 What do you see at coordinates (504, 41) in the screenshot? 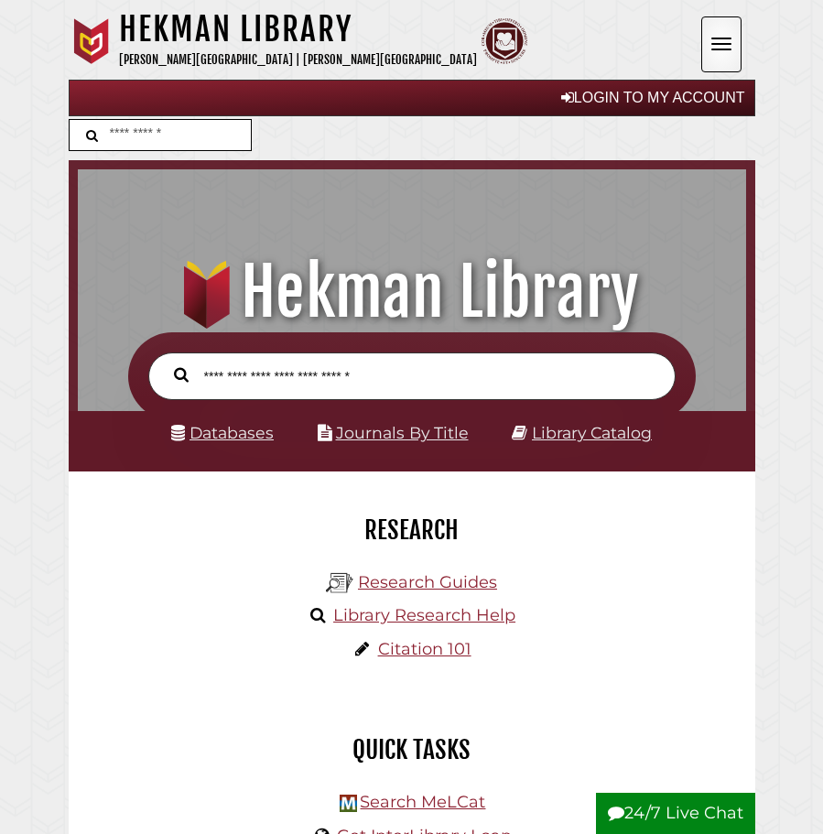
I see `img: Calvin Theological Seminary` at bounding box center [504, 41].